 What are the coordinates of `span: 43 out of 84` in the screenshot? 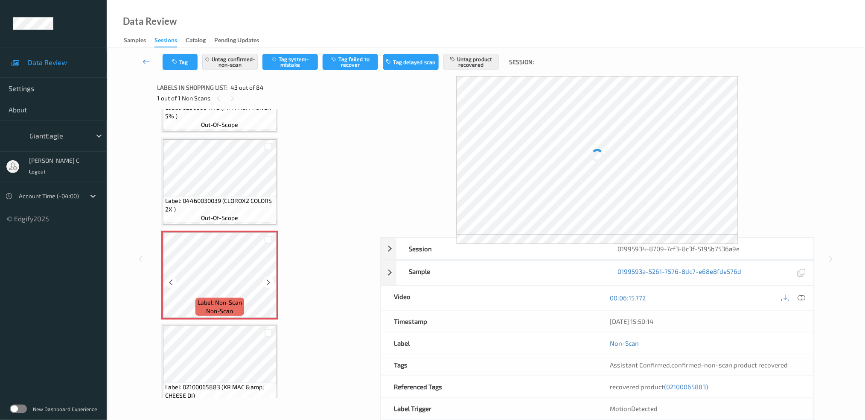 It's located at (247, 88).